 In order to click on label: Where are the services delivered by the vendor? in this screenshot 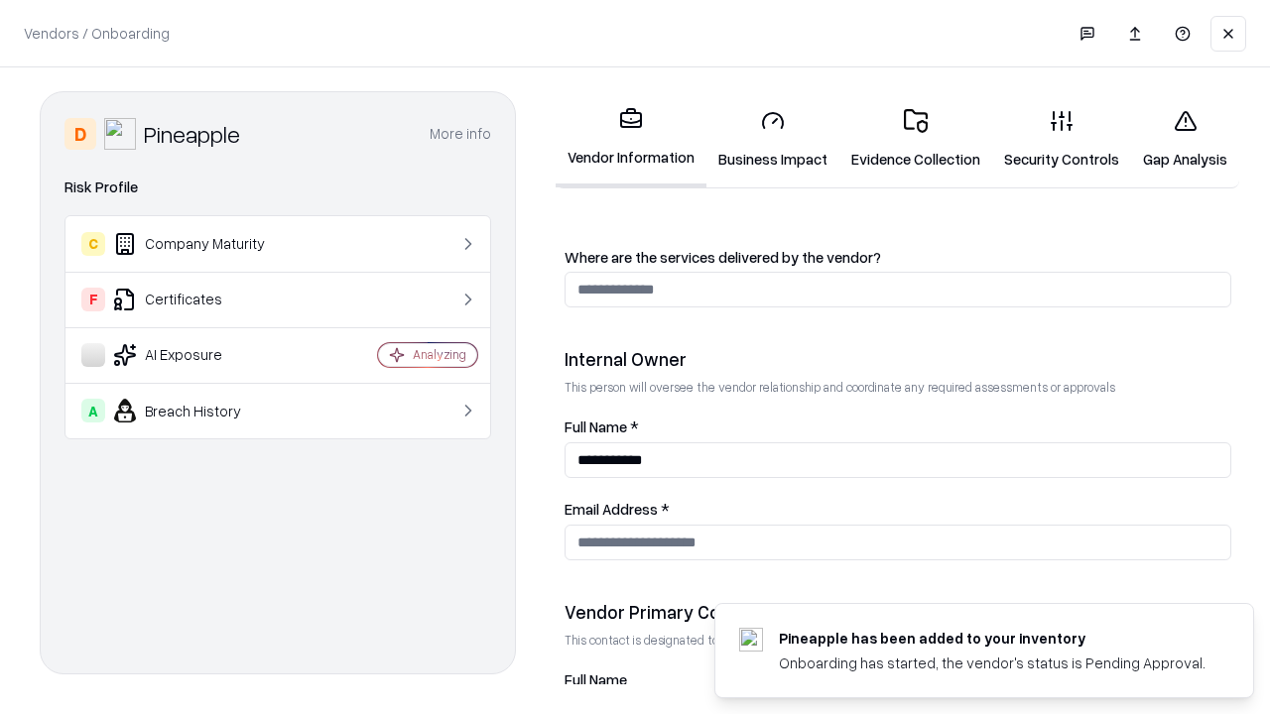, I will do `click(898, 257)`.